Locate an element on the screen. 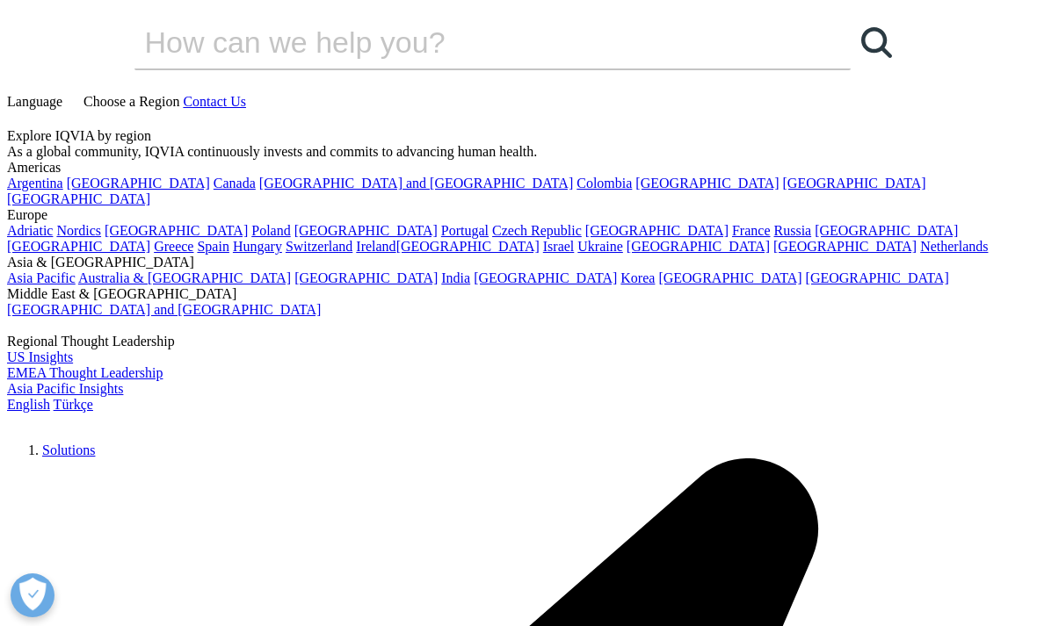 The width and height of the screenshot is (1037, 626). a: Czech Republic is located at coordinates (537, 230).